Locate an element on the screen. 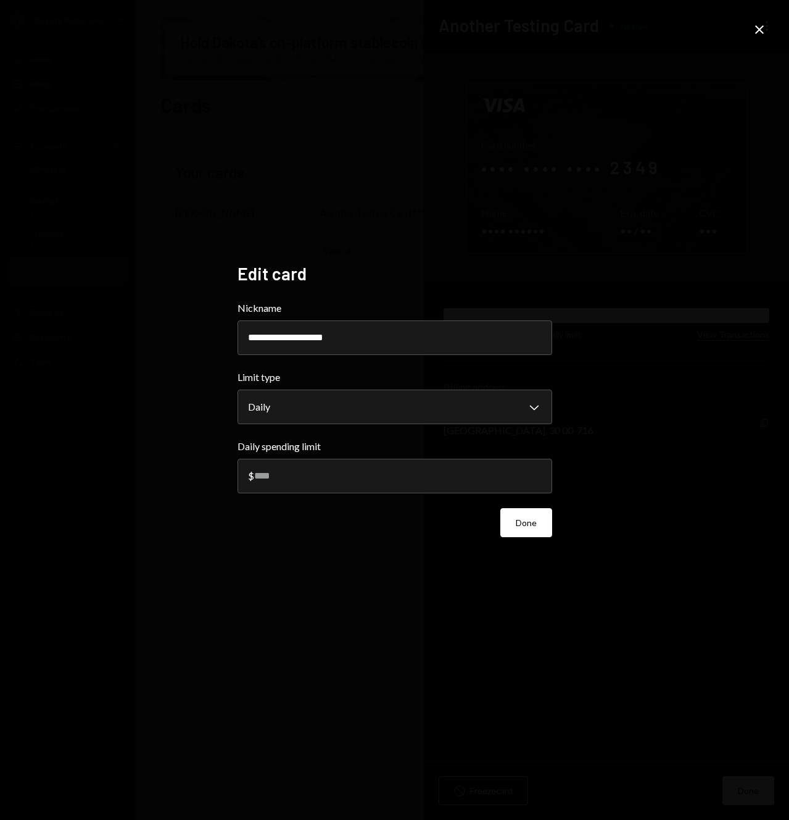 The height and width of the screenshot is (820, 789). button: Limit type is located at coordinates (395, 407).